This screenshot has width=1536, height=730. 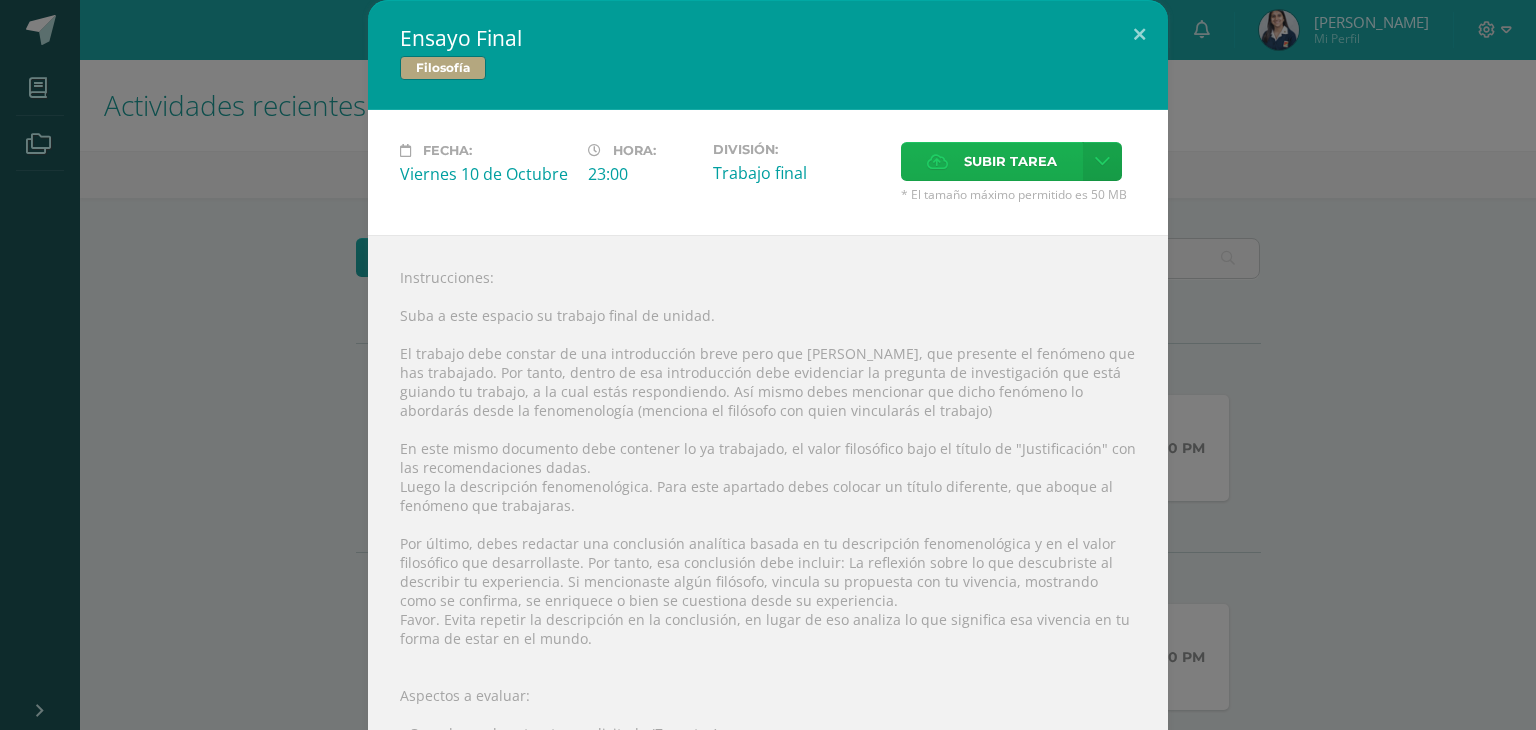 I want to click on span: Subir tarea, so click(x=1010, y=161).